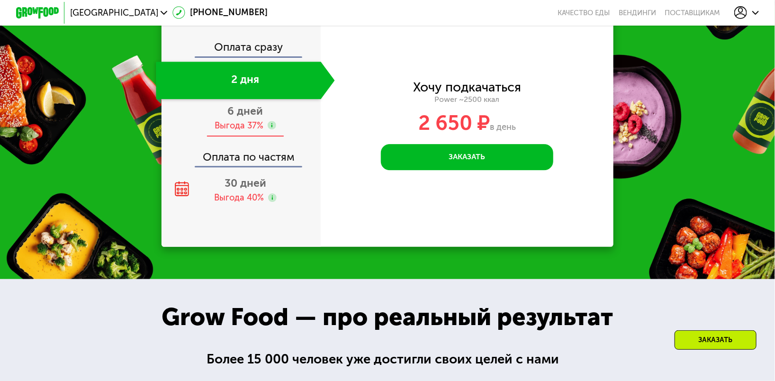 This screenshot has width=775, height=381. I want to click on button: Заказать, so click(467, 157).